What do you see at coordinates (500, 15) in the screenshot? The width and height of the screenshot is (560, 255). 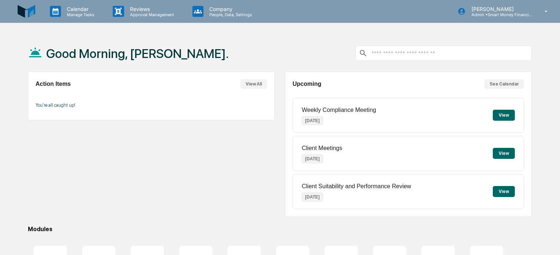 I see `p: Admin • Smart Money Financial Advisors` at bounding box center [500, 15].